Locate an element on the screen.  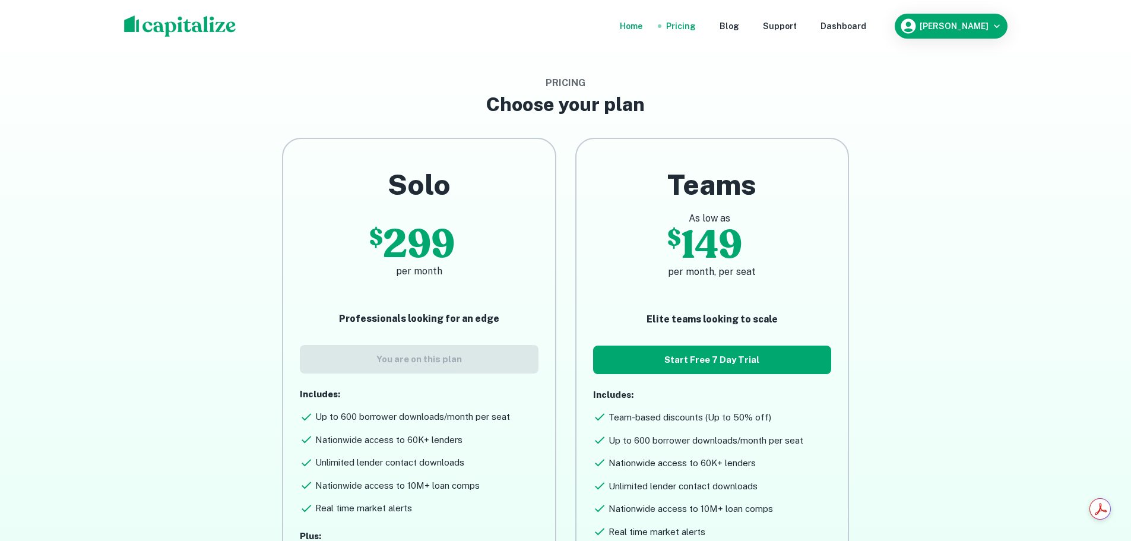
p: Professionals looking for an edge is located at coordinates (419, 319).